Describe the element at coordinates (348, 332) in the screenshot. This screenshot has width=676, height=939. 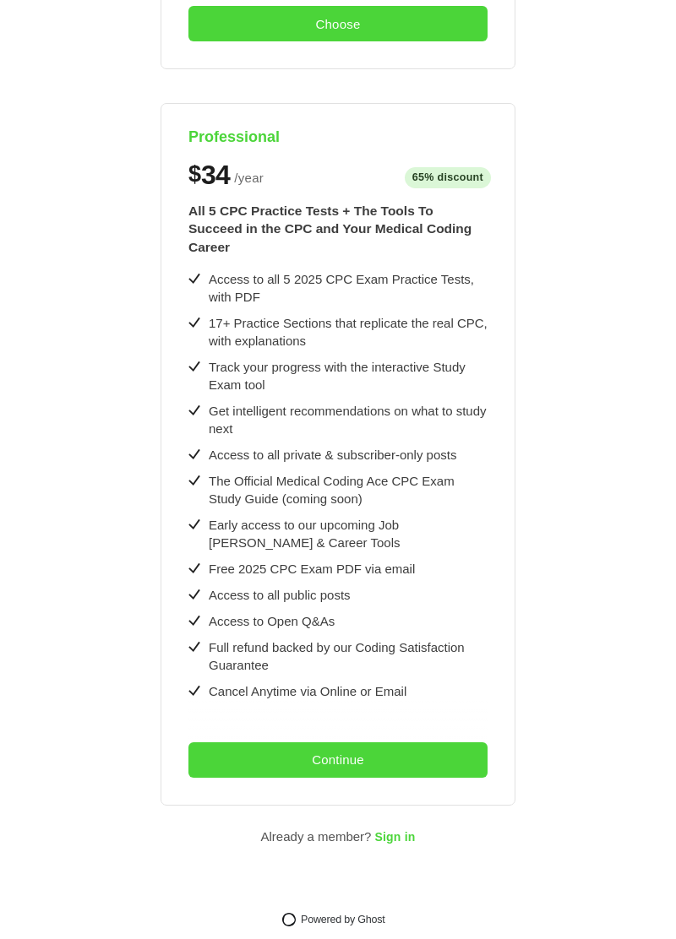
I see `div: 17+ Practice Sections that replicate the real CPC, with explanations` at that location.